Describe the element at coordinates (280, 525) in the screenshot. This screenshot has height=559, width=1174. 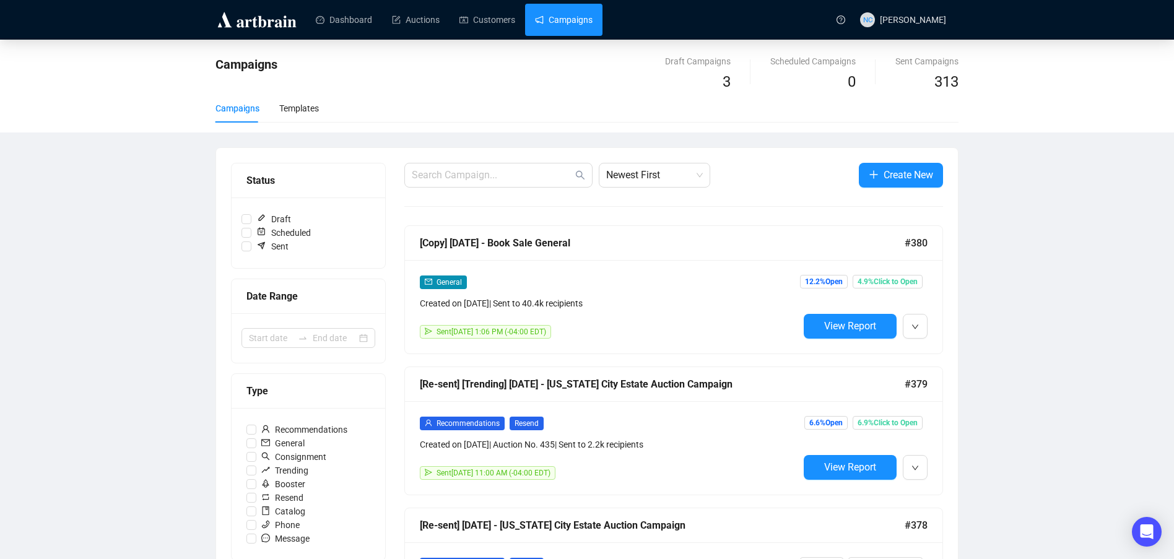
I see `span: Phone` at that location.